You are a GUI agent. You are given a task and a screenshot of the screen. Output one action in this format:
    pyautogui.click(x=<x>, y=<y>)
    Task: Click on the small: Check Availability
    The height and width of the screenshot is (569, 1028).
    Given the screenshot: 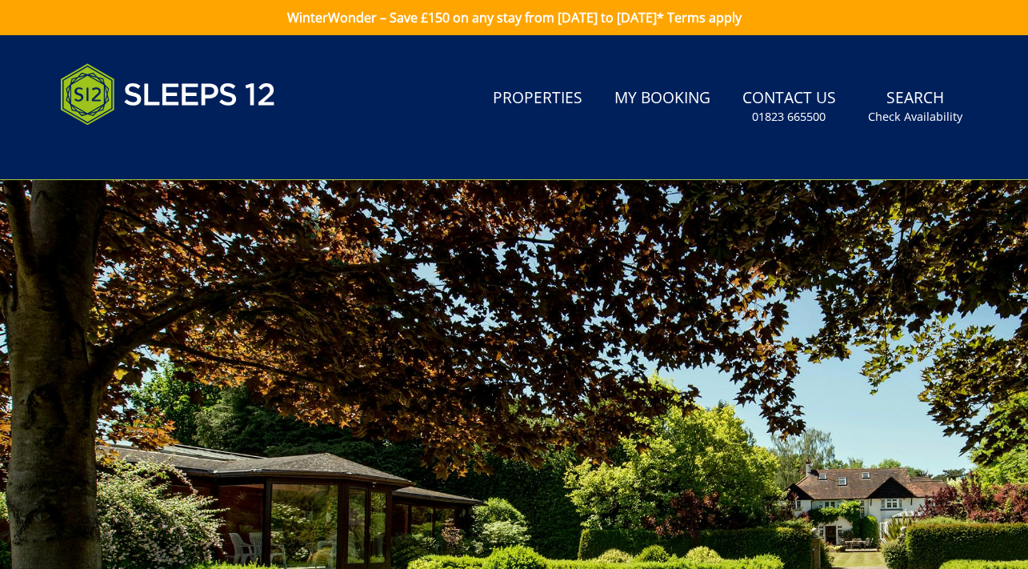 What is the action you would take?
    pyautogui.click(x=915, y=117)
    